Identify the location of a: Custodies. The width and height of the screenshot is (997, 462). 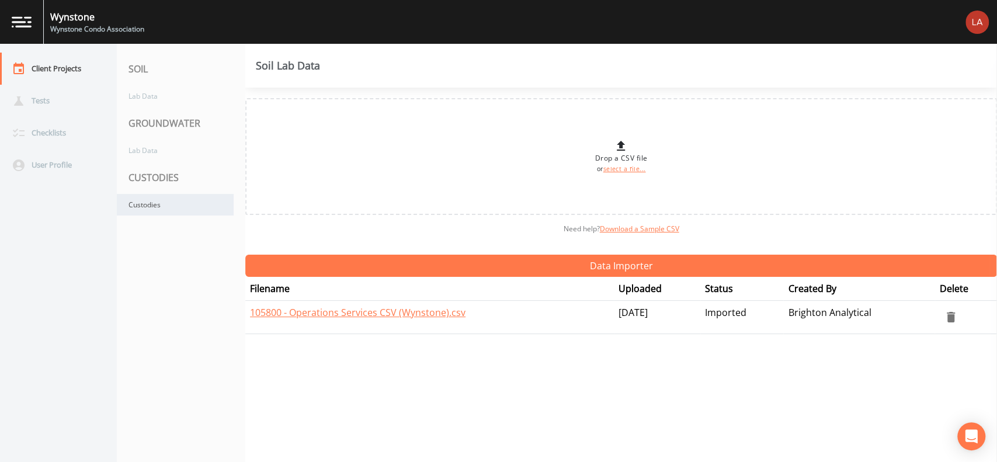
(175, 205).